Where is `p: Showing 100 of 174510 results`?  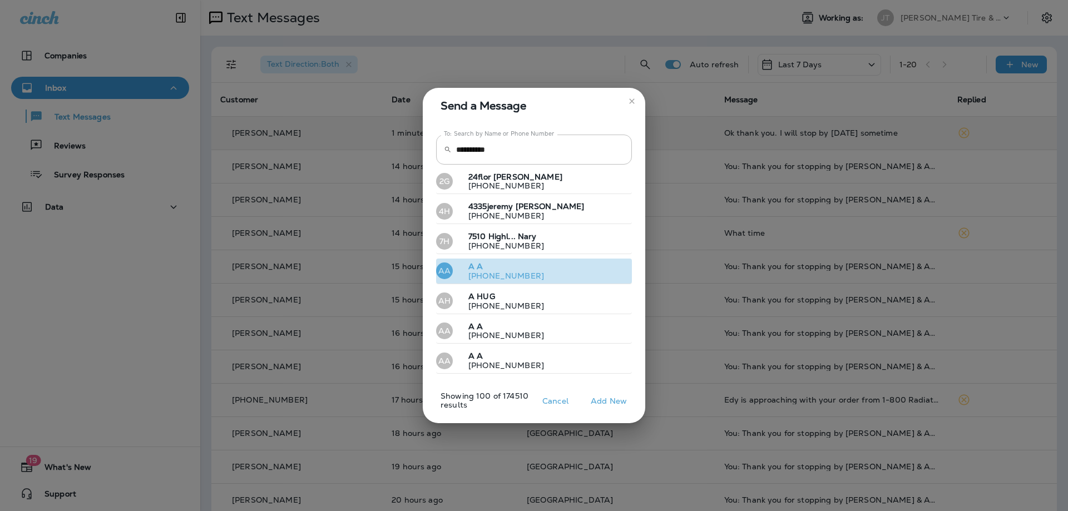
p: Showing 100 of 174510 results is located at coordinates (476, 405).